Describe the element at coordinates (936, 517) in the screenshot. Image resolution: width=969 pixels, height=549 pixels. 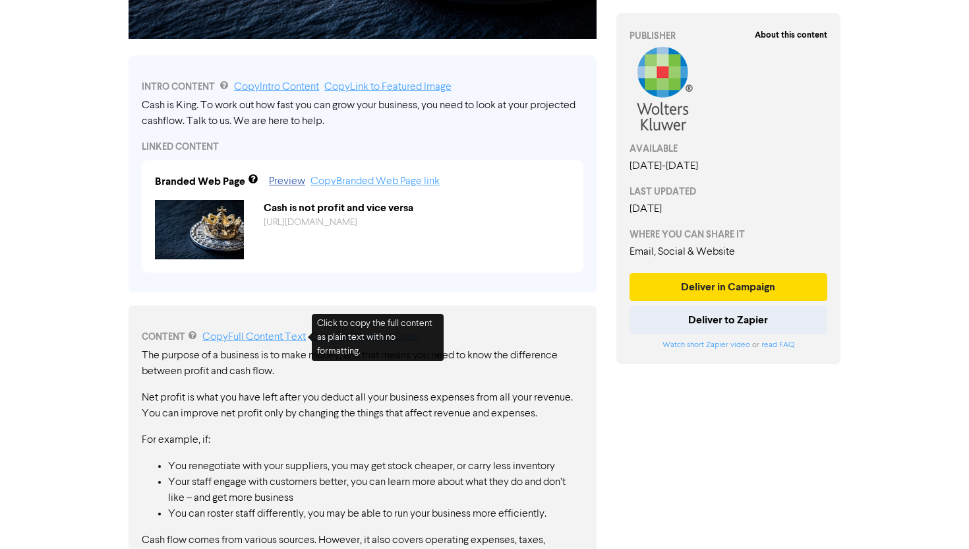
I see `div: Chat Widget` at that location.